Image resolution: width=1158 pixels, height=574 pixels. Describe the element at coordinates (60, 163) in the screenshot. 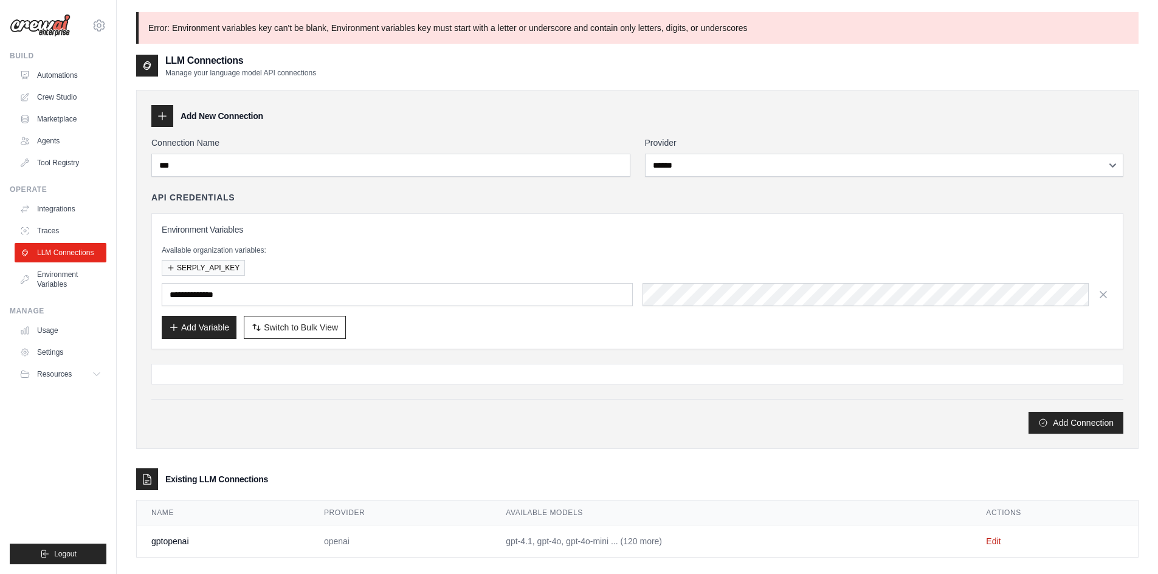

I see `a: Tool Registry` at that location.